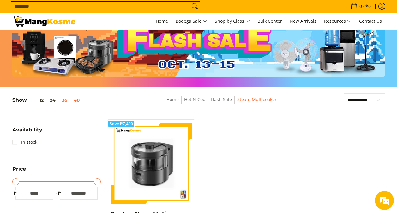 The width and height of the screenshot is (397, 213). Describe the element at coordinates (192, 21) in the screenshot. I see `a: Bodega Sale` at that location.